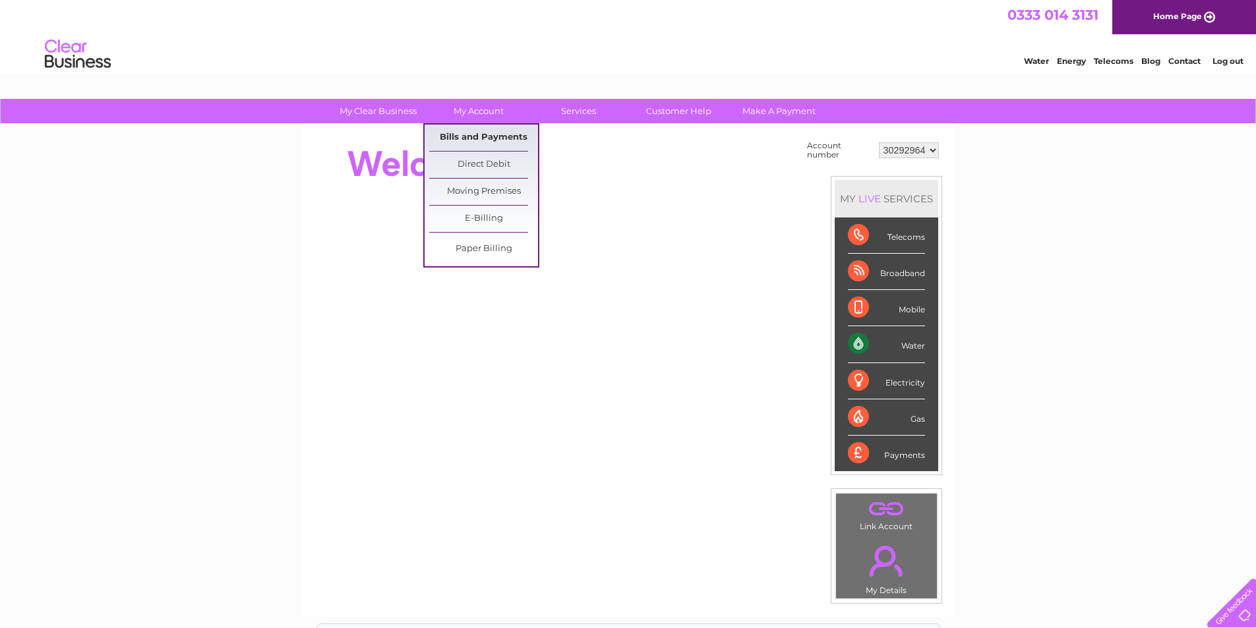 The image size is (1256, 628). What do you see at coordinates (1150, 61) in the screenshot?
I see `a: Blog` at bounding box center [1150, 61].